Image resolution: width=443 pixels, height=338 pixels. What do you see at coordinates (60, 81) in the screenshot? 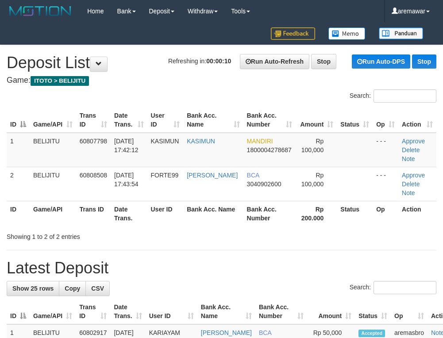
I see `span: ITOTO > BELIJITU` at bounding box center [60, 81].